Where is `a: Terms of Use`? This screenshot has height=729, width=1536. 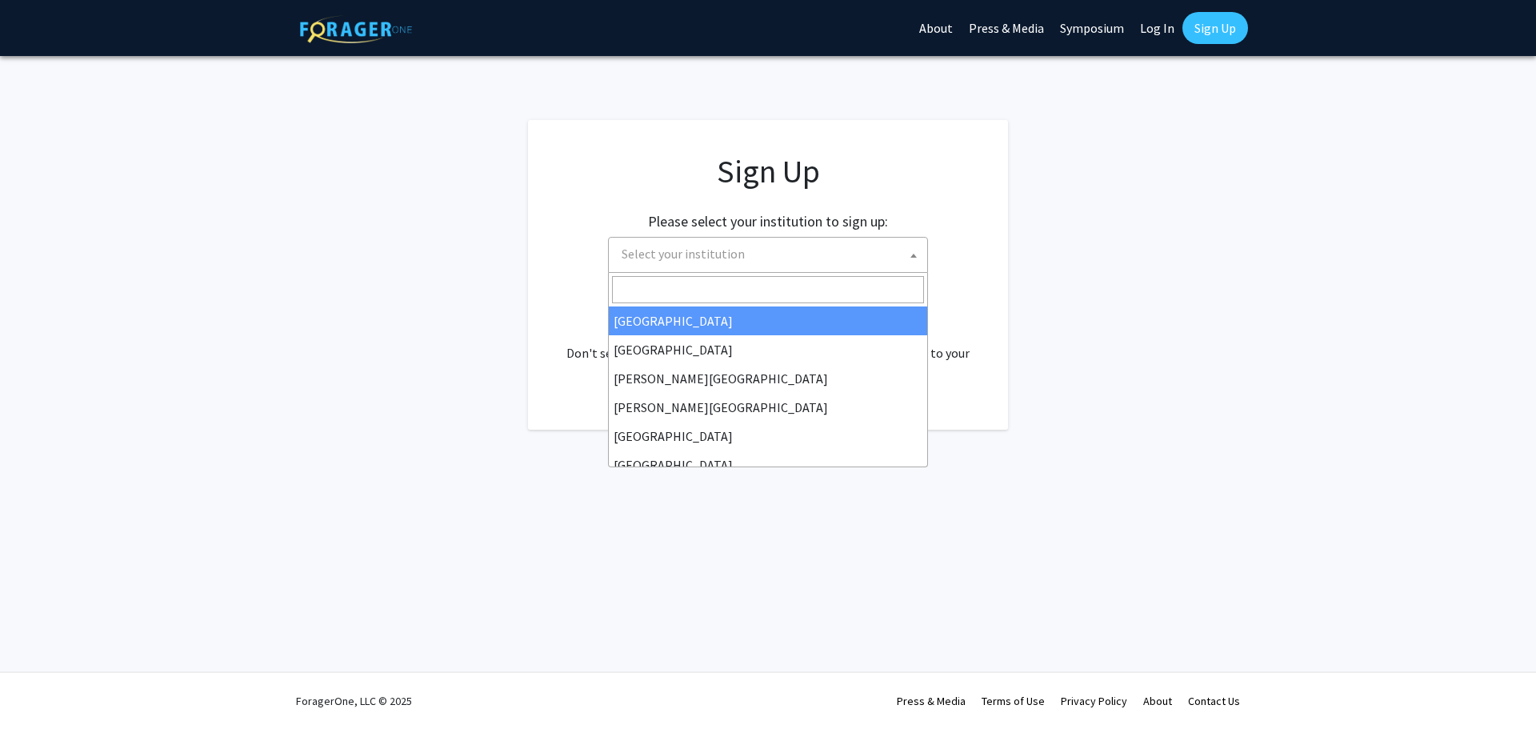
a: Terms of Use is located at coordinates (1013, 701).